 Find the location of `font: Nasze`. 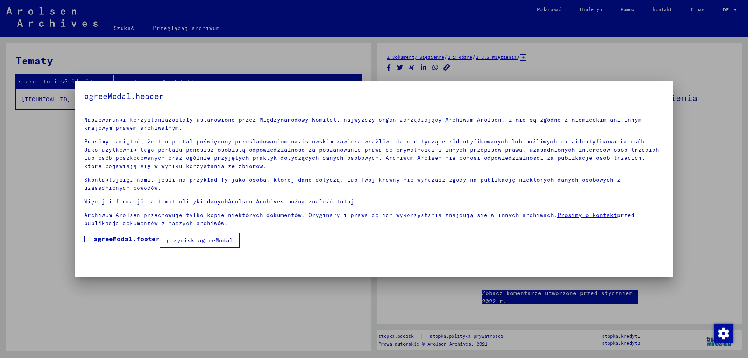

font: Nasze is located at coordinates (93, 120).